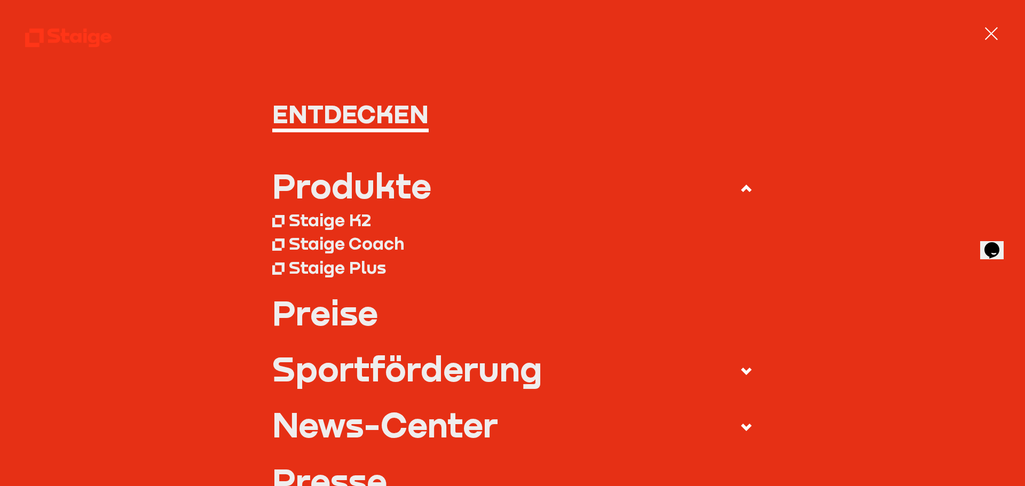 This screenshot has width=1025, height=486. What do you see at coordinates (512, 267) in the screenshot?
I see `a: Staige Plus` at bounding box center [512, 267].